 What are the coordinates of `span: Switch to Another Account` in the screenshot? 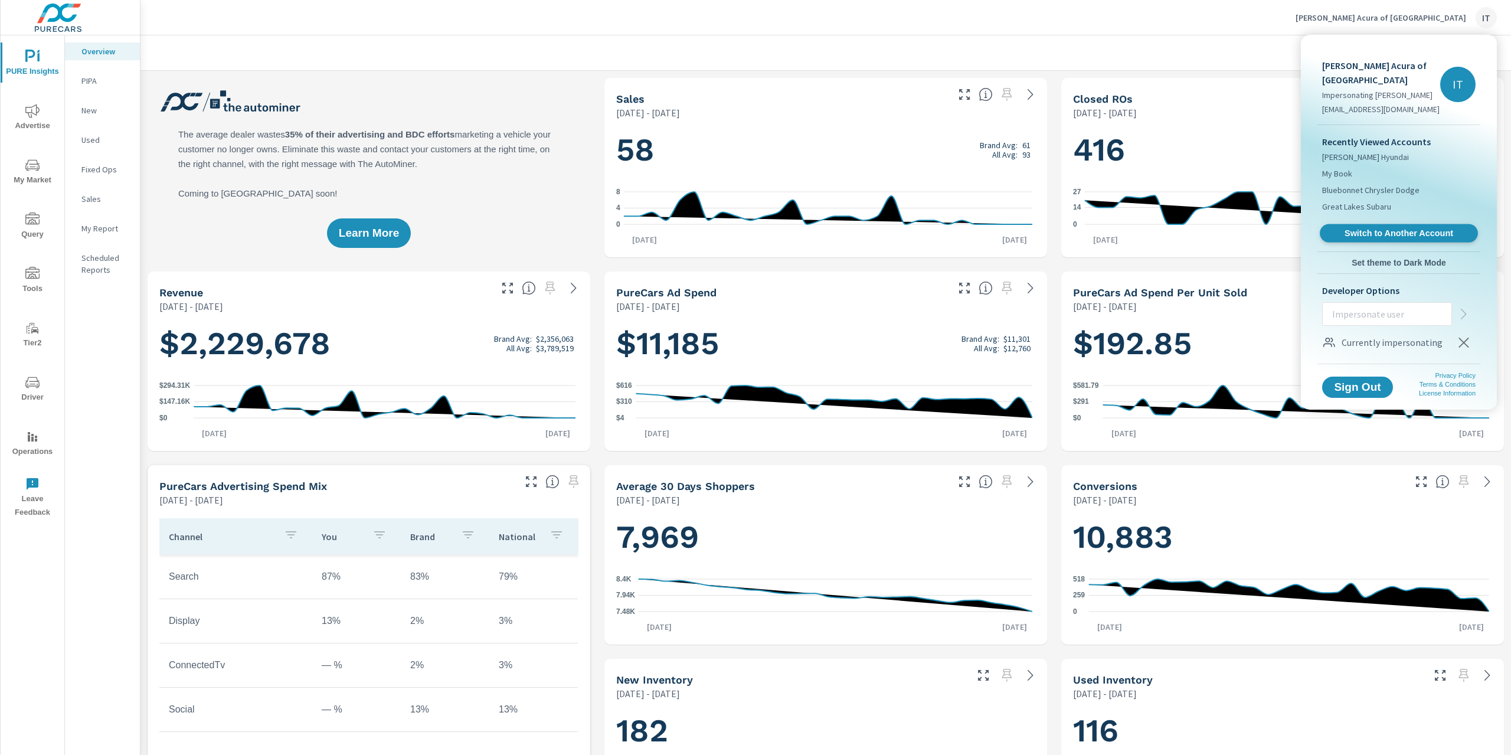 It's located at (1398, 233).